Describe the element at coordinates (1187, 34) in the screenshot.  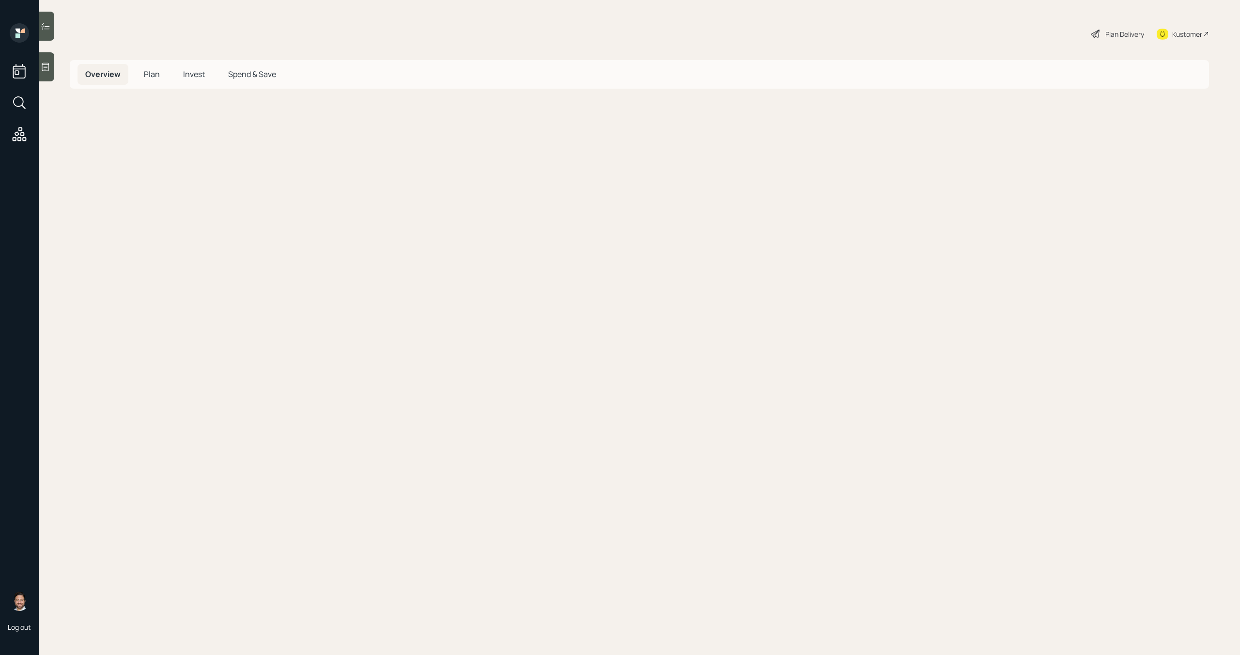
I see `div: Kustomer` at that location.